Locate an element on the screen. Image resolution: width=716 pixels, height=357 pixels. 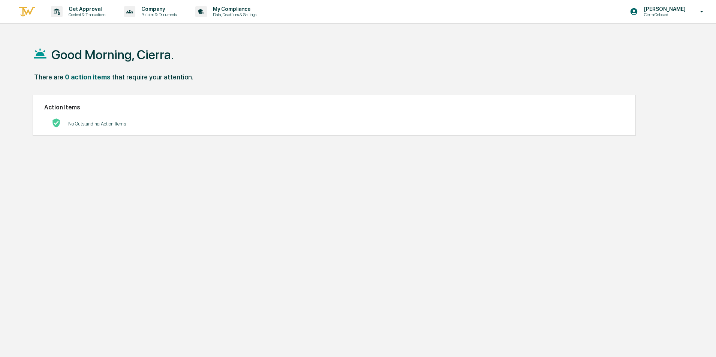
p: Policies & Documents is located at coordinates (158, 15).